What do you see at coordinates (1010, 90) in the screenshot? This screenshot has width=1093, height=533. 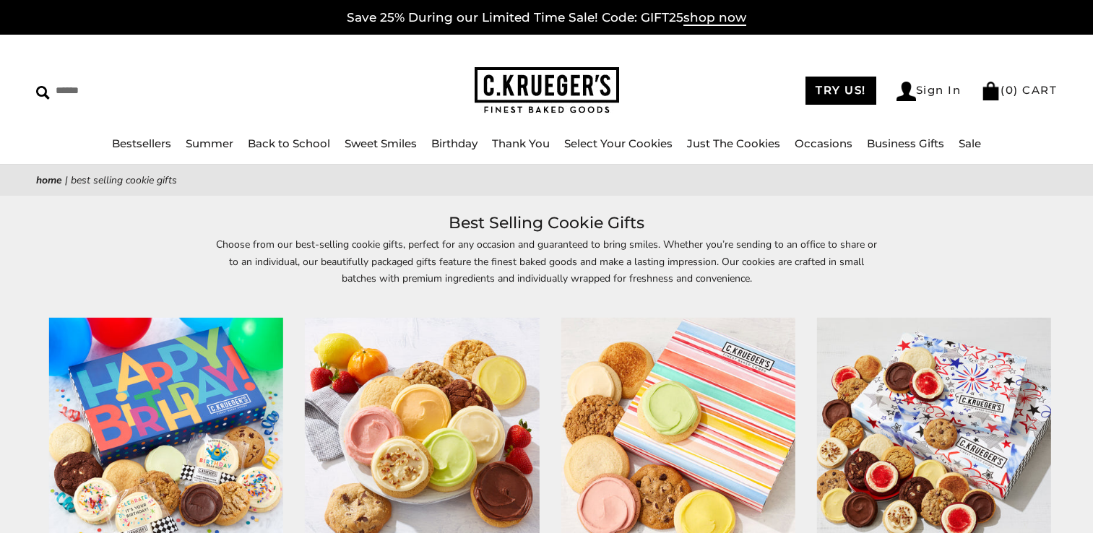 I see `span: 0` at bounding box center [1010, 90].